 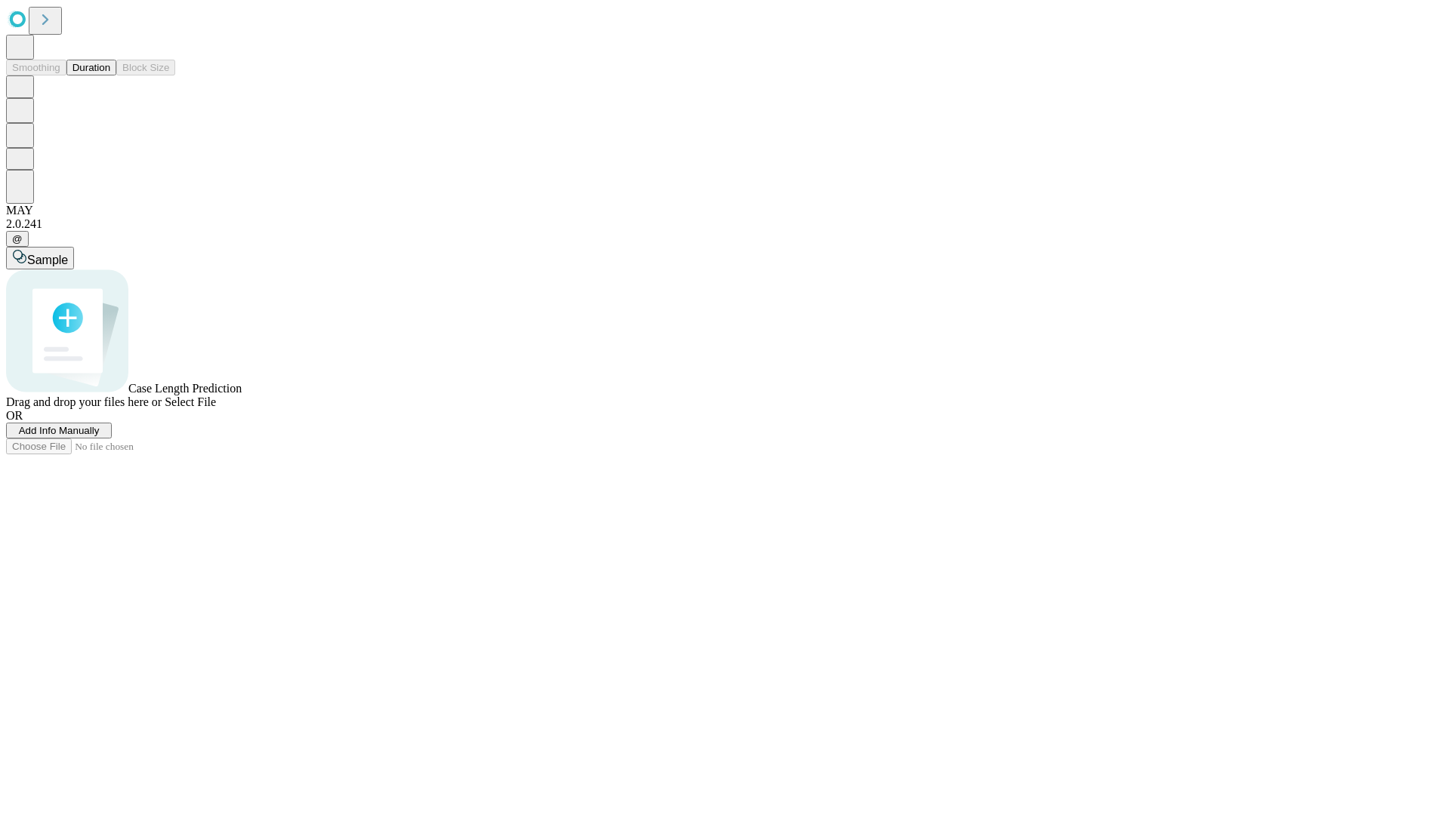 What do you see at coordinates (185, 388) in the screenshot?
I see `span: Case Length Prediction` at bounding box center [185, 388].